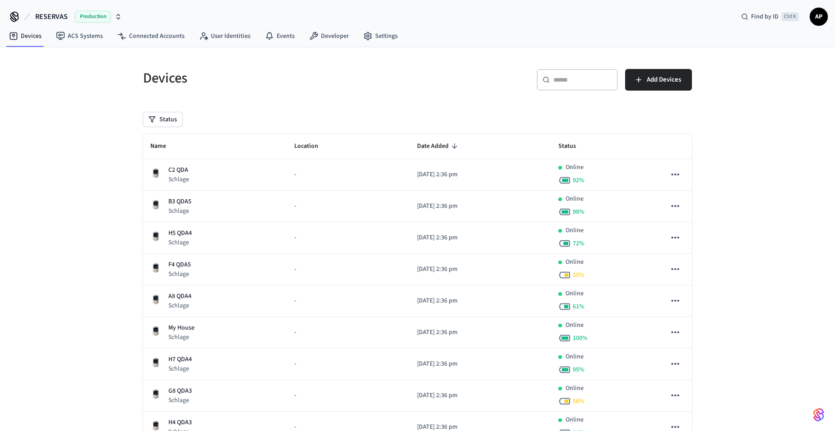 Image resolution: width=835 pixels, height=431 pixels. I want to click on span: Add Devices, so click(664, 80).